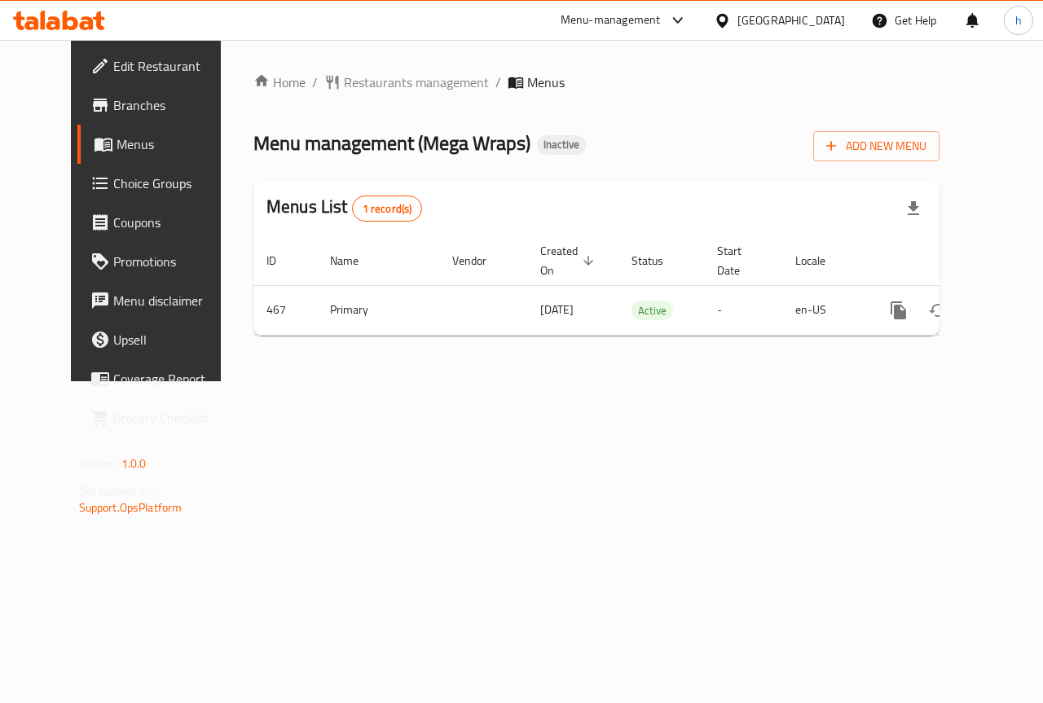  I want to click on a: Upsell, so click(161, 340).